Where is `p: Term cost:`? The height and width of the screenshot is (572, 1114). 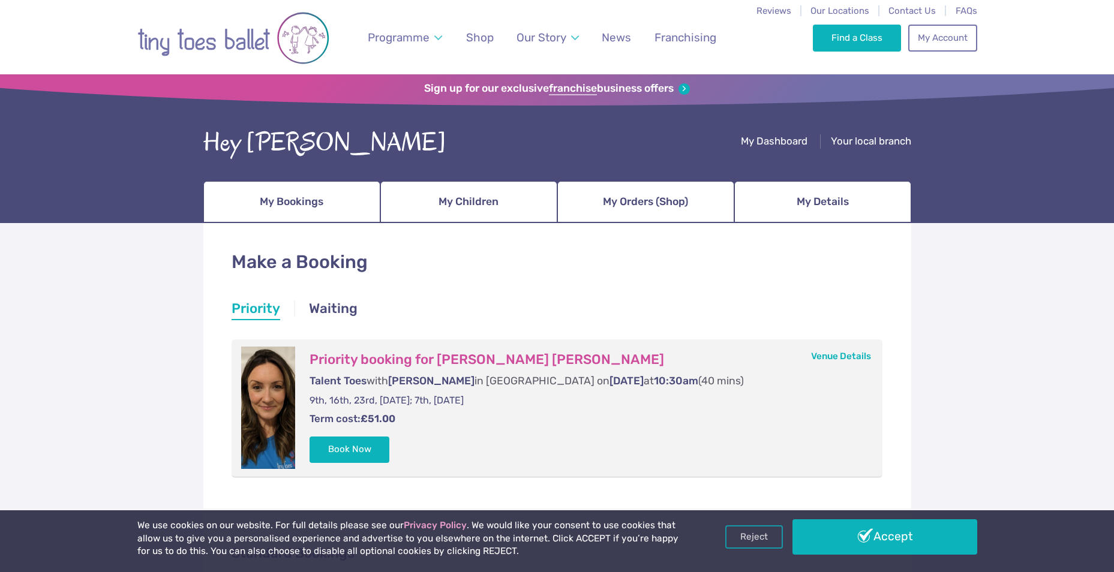
p: Term cost: is located at coordinates (584, 419).